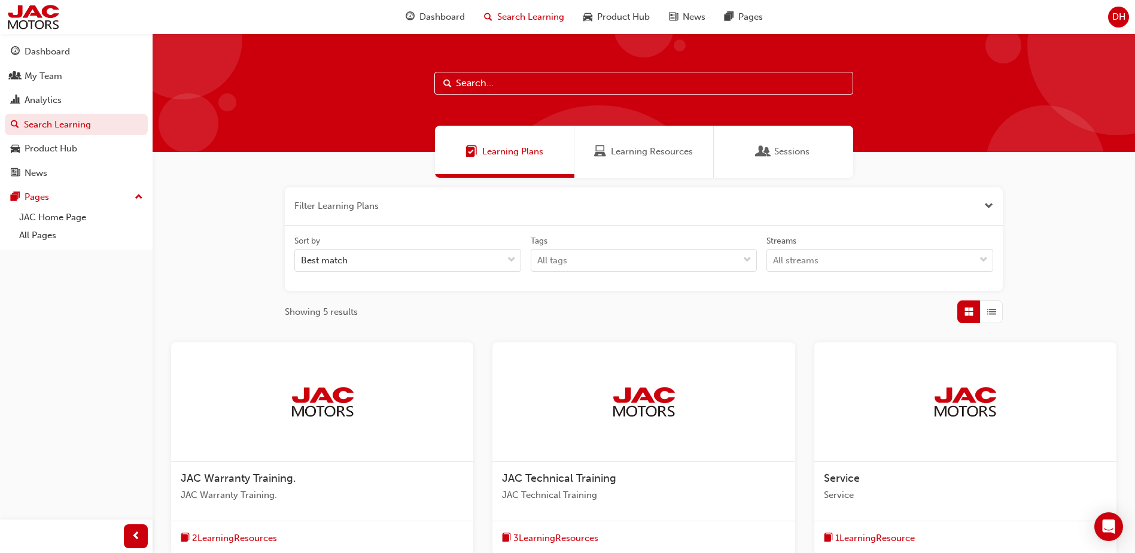  What do you see at coordinates (81, 235) in the screenshot?
I see `a: All Pages` at bounding box center [81, 235].